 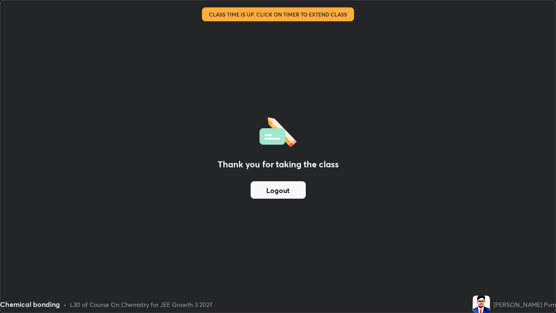 I want to click on img: offlineFeedback.1438e8b3.svg, so click(x=278, y=131).